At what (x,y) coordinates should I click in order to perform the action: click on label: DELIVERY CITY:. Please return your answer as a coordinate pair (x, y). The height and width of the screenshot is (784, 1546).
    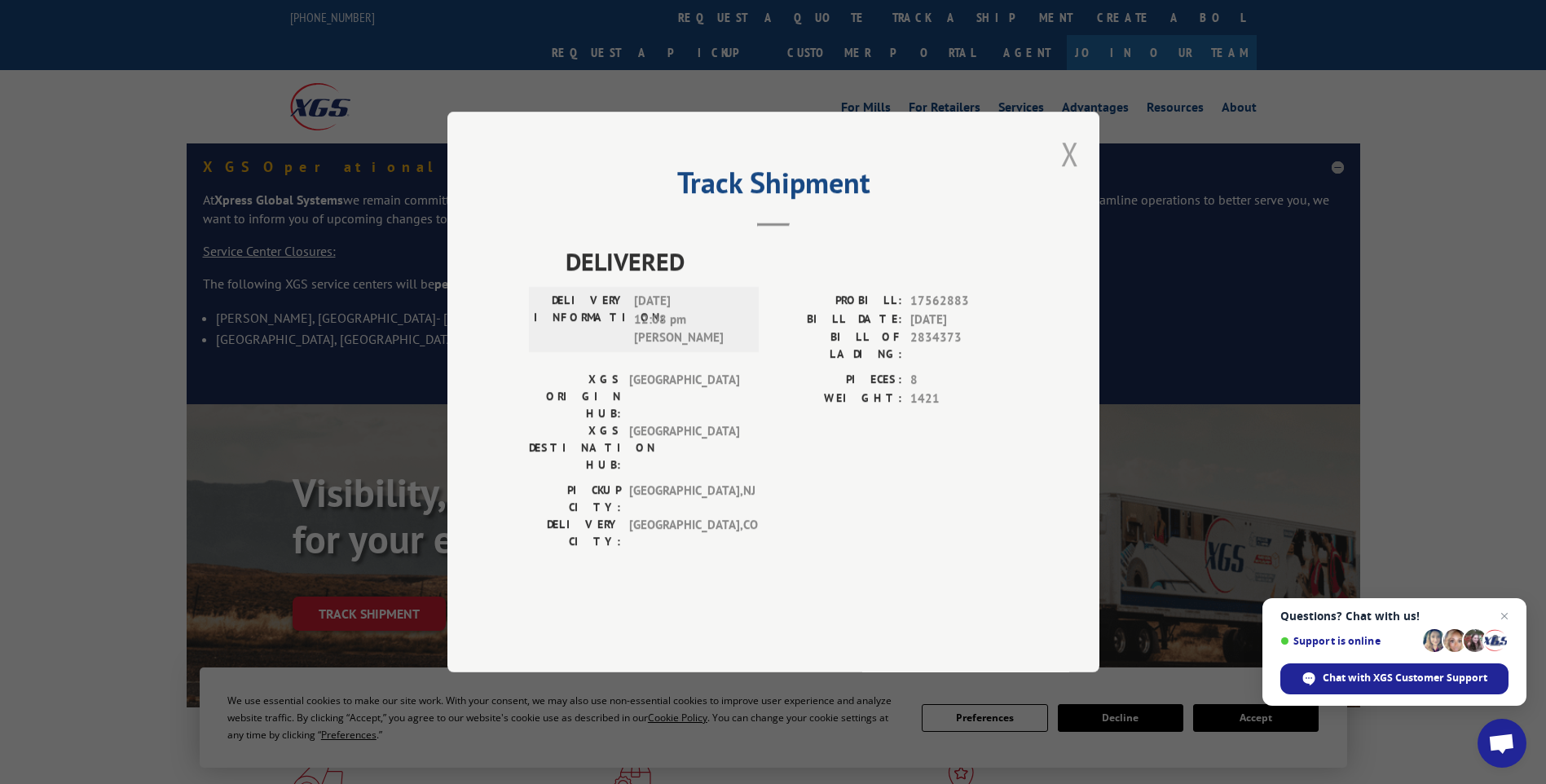
    Looking at the image, I should click on (575, 533).